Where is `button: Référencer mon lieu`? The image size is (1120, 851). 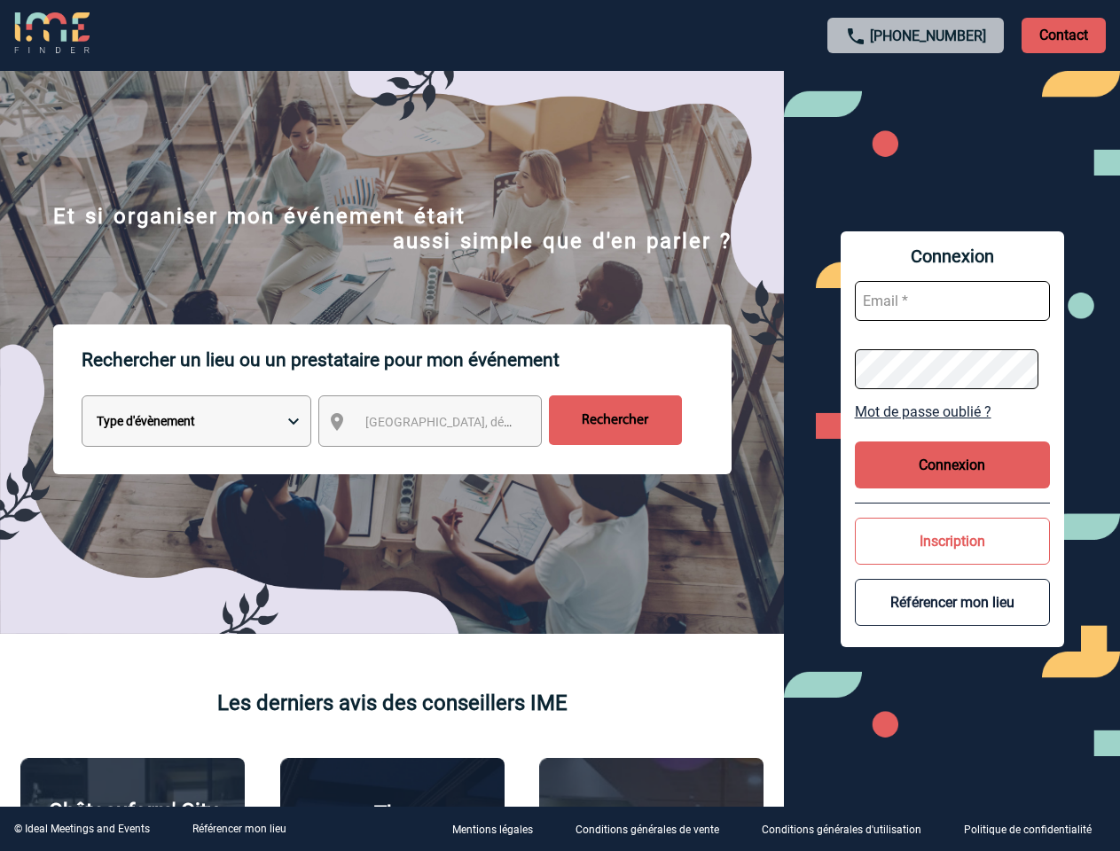 button: Référencer mon lieu is located at coordinates (952, 602).